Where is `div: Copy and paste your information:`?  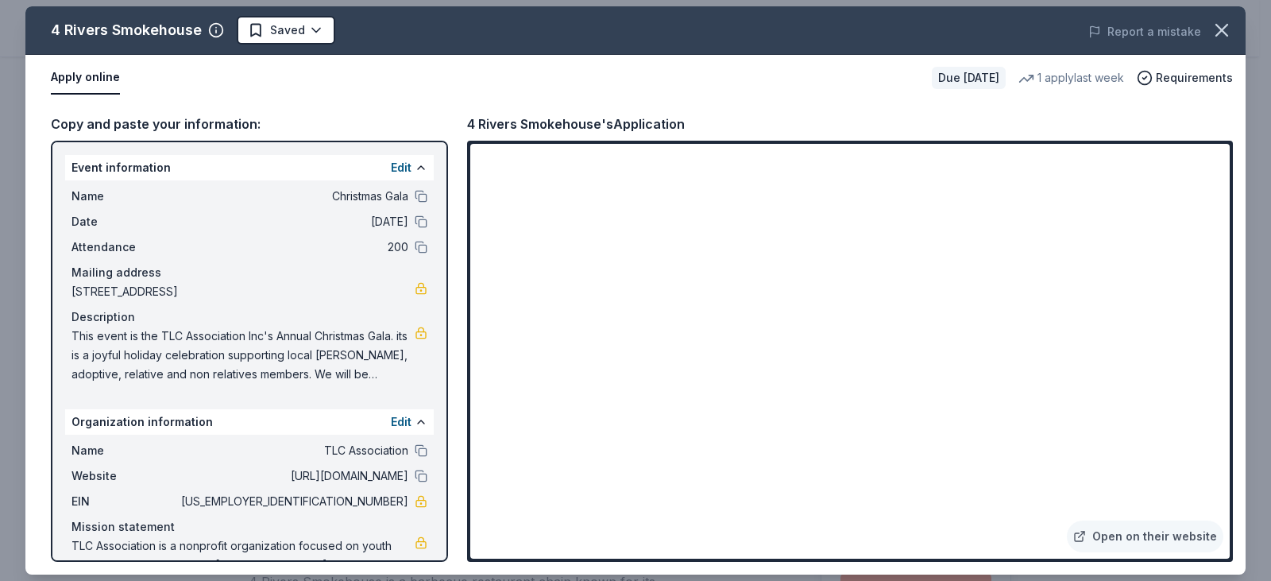 div: Copy and paste your information: is located at coordinates (249, 124).